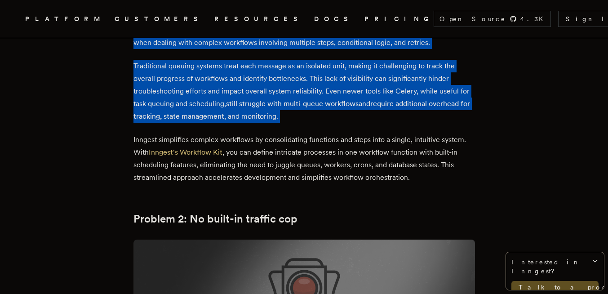 Image resolution: width=608 pixels, height=294 pixels. What do you see at coordinates (304, 219) in the screenshot?
I see `h2: Problem 2: No built-in traffic cop` at bounding box center [304, 219].